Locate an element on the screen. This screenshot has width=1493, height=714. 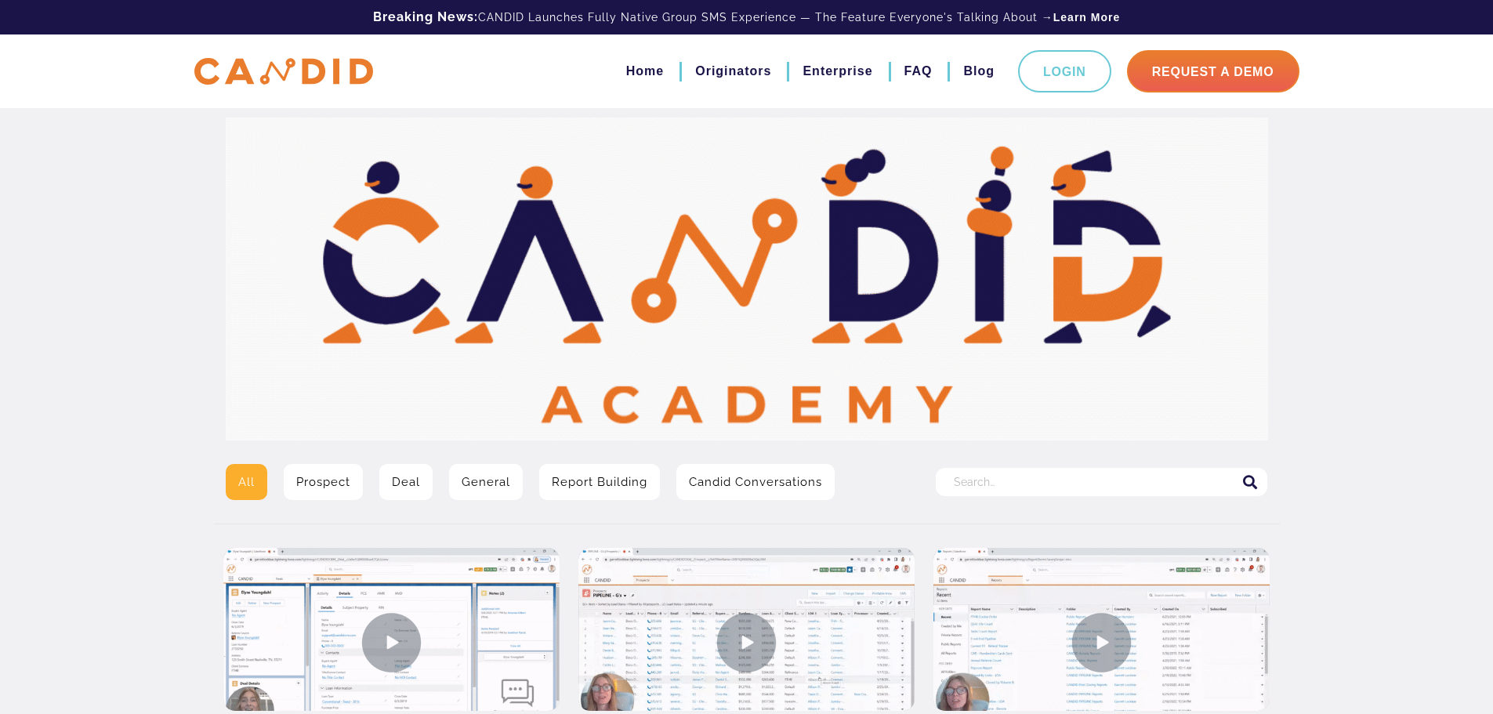
img: Video Library Hero is located at coordinates (747, 279).